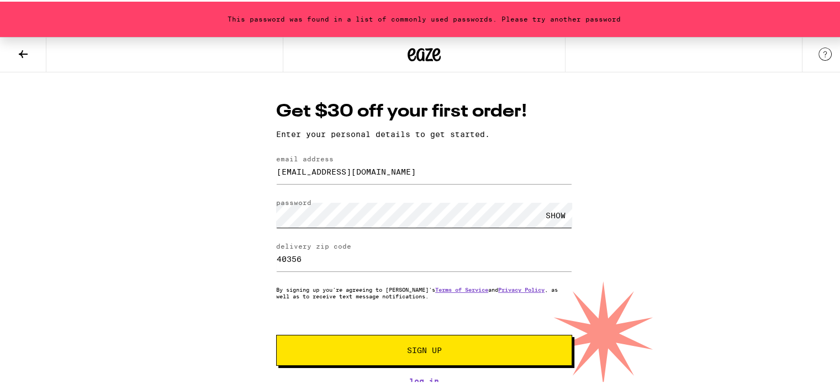 The width and height of the screenshot is (840, 384). What do you see at coordinates (424, 257) in the screenshot?
I see `input: delivery zip code` at bounding box center [424, 257].